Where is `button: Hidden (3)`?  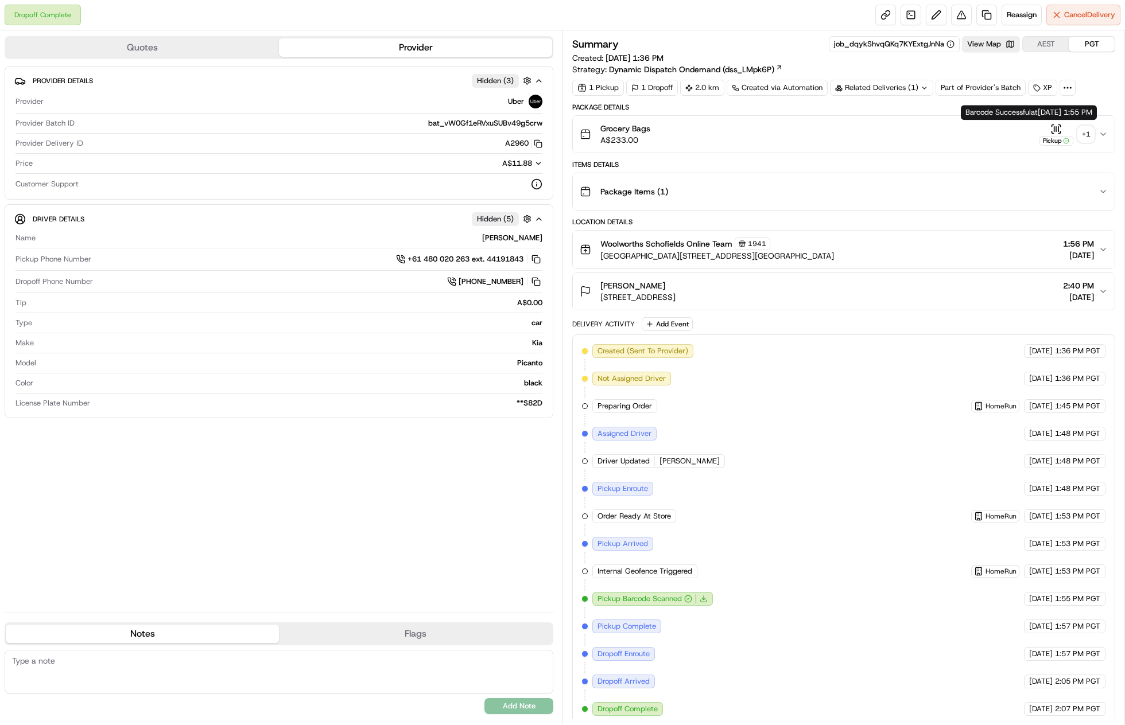
button: Hidden (3) is located at coordinates (503, 80).